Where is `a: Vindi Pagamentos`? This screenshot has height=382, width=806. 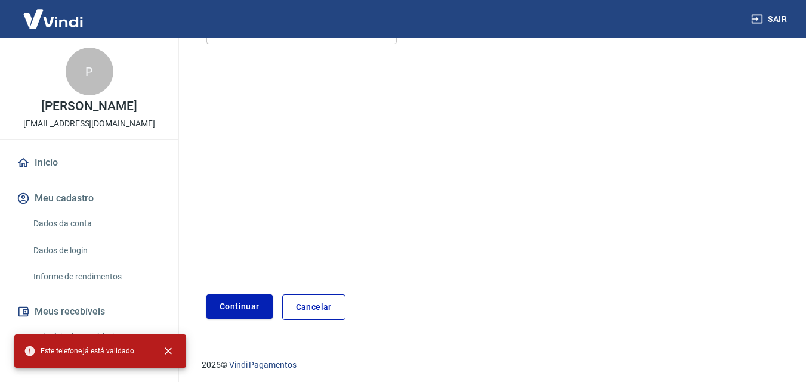
a: Vindi Pagamentos is located at coordinates (262, 365).